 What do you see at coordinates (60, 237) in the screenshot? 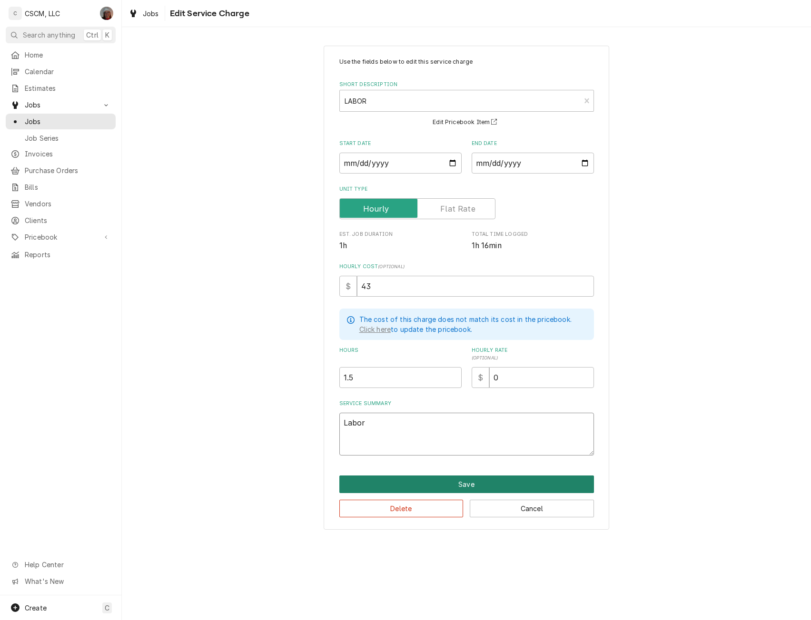
I see `span: Pricebook` at bounding box center [60, 237].